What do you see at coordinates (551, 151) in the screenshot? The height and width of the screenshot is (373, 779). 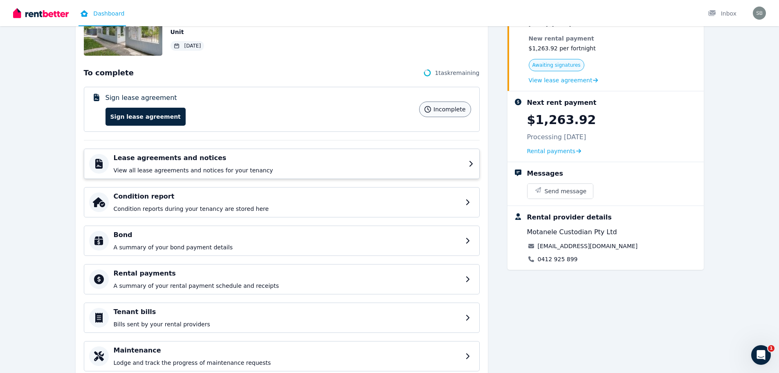 I see `span: Rental payments` at bounding box center [551, 151].